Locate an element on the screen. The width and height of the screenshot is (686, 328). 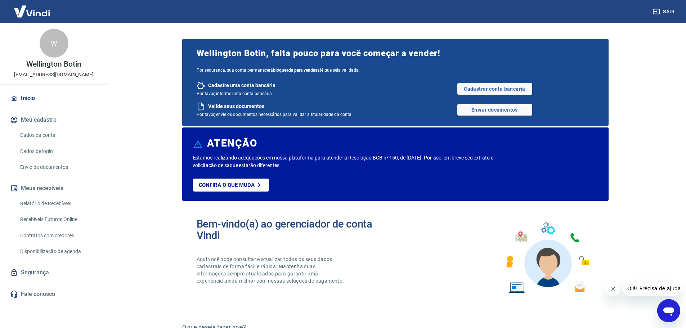
a: Enviar documentos is located at coordinates (495, 110).